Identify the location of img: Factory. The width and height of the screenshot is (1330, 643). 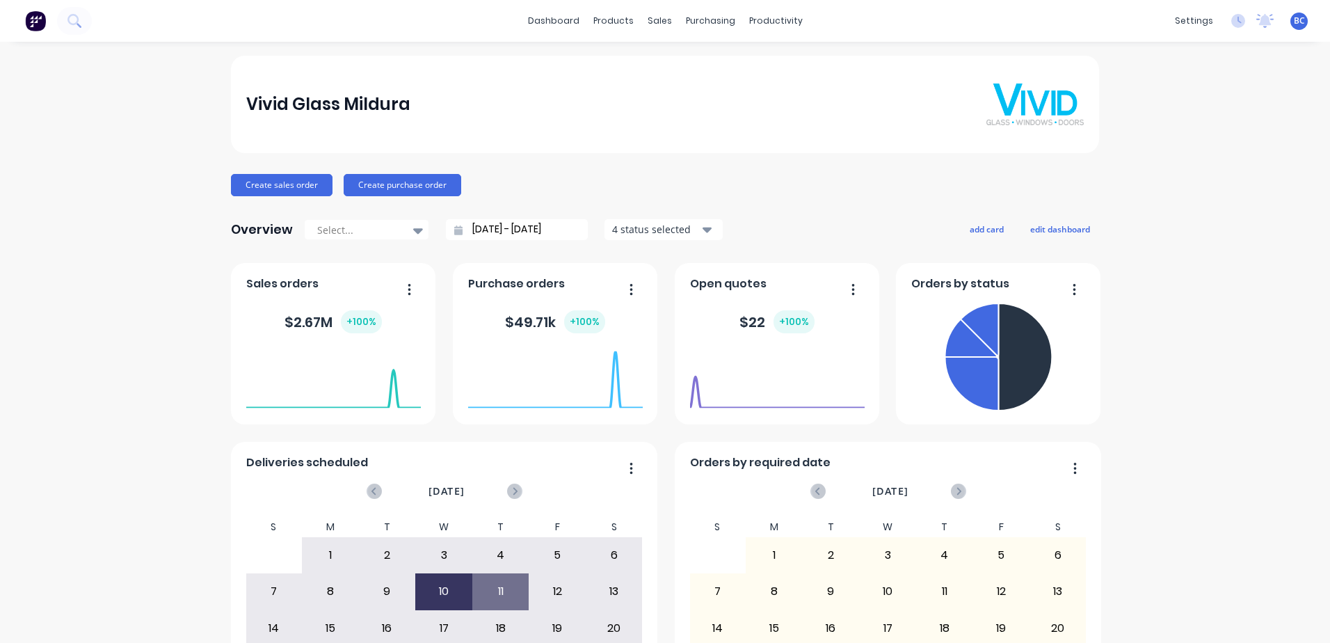
(35, 21).